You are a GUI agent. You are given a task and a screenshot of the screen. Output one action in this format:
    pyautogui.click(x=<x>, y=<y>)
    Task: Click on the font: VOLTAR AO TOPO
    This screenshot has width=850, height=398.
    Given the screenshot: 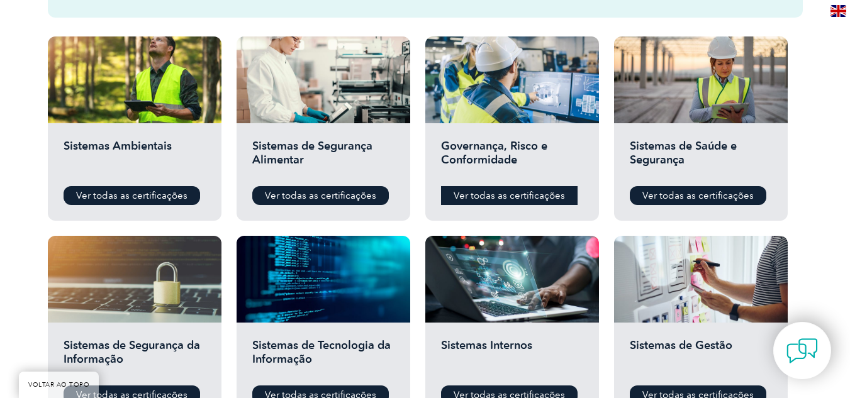 What is the action you would take?
    pyautogui.click(x=59, y=385)
    